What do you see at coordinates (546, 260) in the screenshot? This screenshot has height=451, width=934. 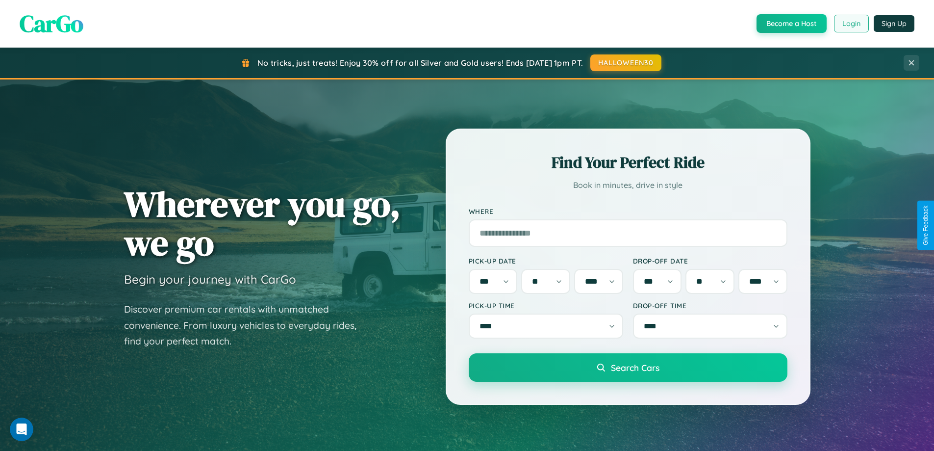 I see `label: Pick-up Date` at bounding box center [546, 260].